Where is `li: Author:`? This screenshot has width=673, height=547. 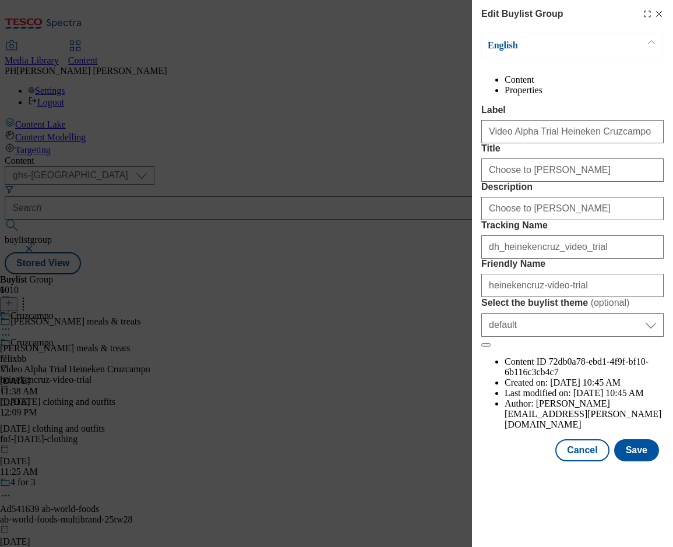
li: Author: is located at coordinates (584, 414).